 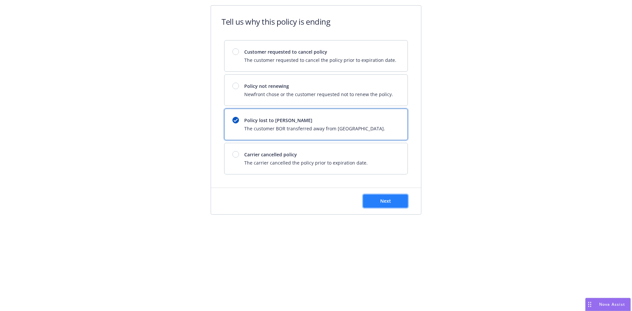 What do you see at coordinates (612, 304) in the screenshot?
I see `span: Nova Assist` at bounding box center [612, 304].